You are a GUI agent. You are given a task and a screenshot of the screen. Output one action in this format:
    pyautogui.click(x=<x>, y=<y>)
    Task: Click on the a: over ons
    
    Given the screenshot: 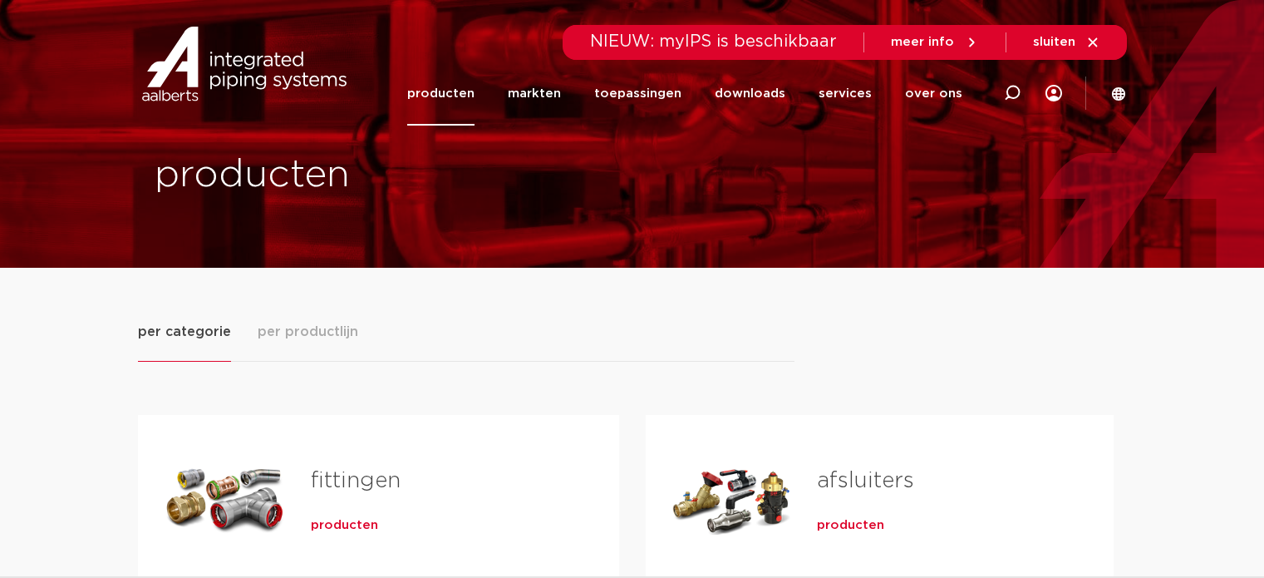 What is the action you would take?
    pyautogui.click(x=933, y=93)
    